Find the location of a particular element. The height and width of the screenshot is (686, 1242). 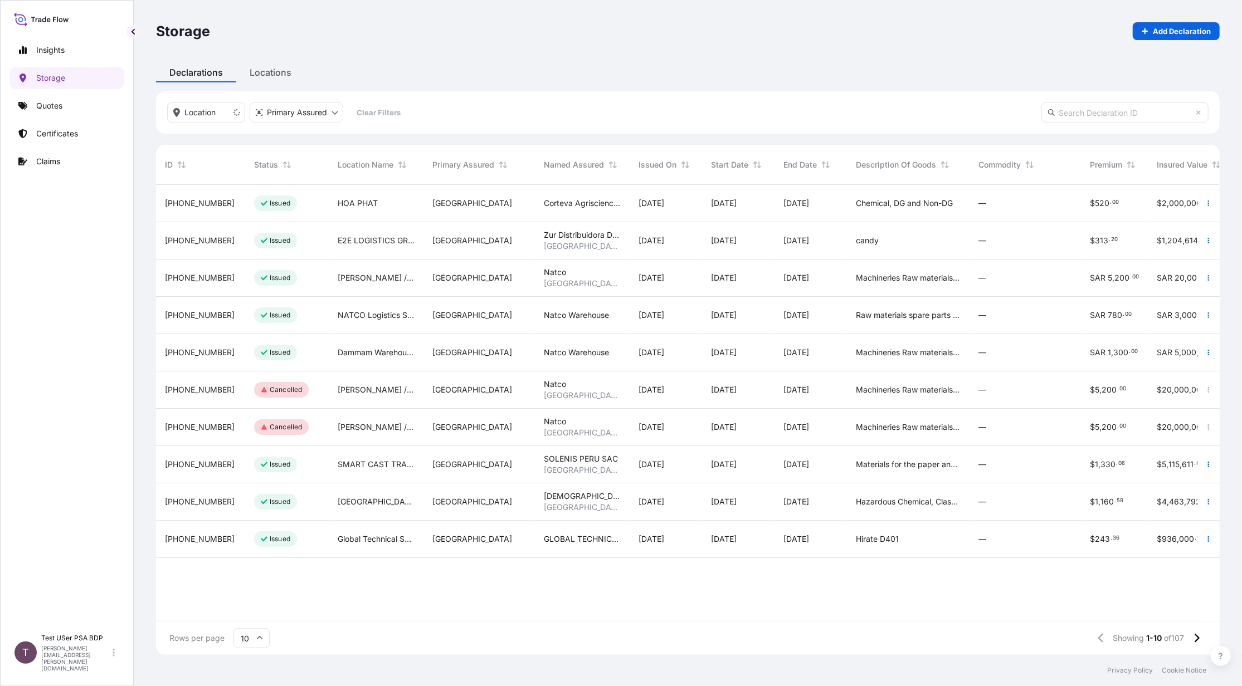

p: Quotes is located at coordinates (49, 106).